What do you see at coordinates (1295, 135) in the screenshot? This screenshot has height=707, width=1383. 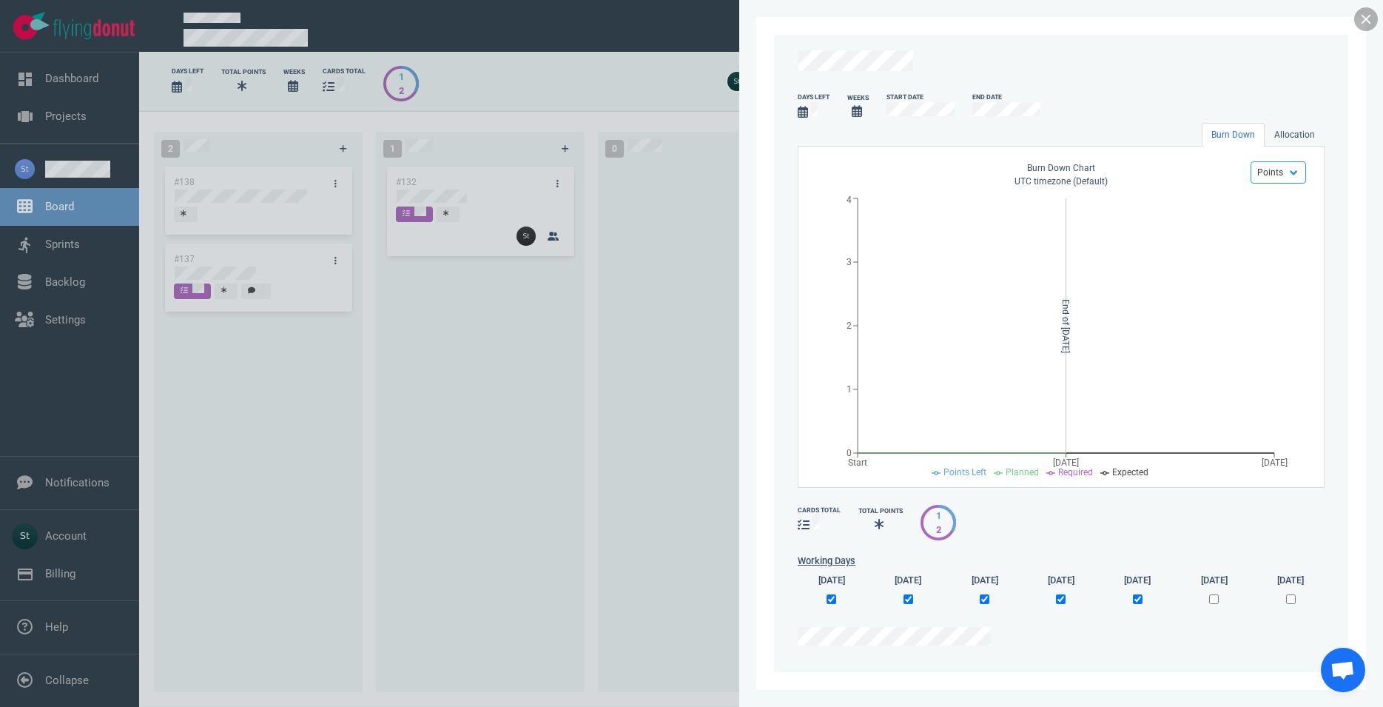 I see `a: Allocation` at bounding box center [1295, 135].